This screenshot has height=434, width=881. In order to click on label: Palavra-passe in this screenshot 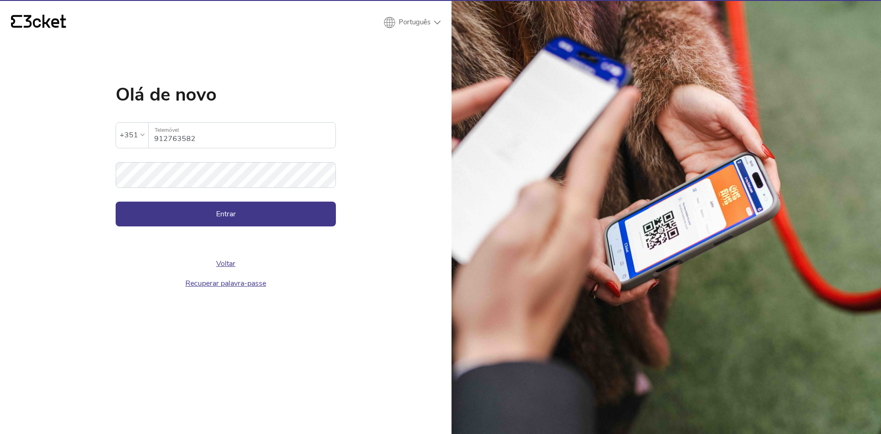, I will do `click(226, 169)`.